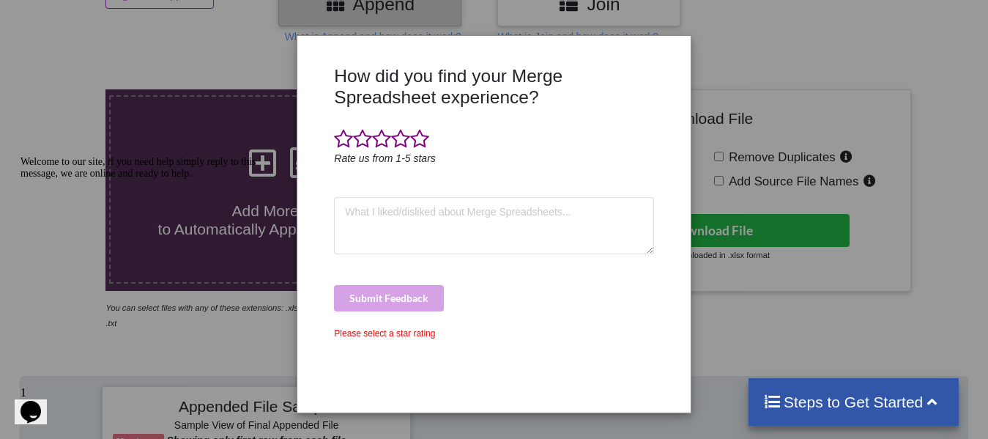 The height and width of the screenshot is (439, 988). I want to click on h4: Steps to Get Started, so click(853, 401).